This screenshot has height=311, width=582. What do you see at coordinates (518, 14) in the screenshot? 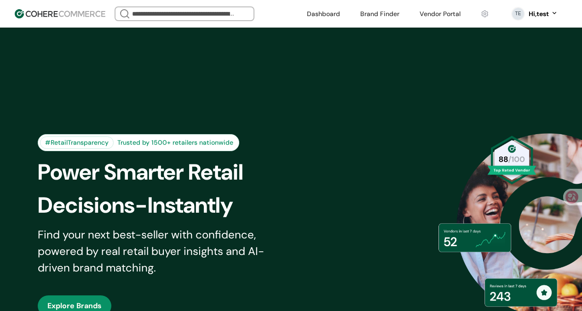
I see `svg: 0 percent` at bounding box center [518, 14].